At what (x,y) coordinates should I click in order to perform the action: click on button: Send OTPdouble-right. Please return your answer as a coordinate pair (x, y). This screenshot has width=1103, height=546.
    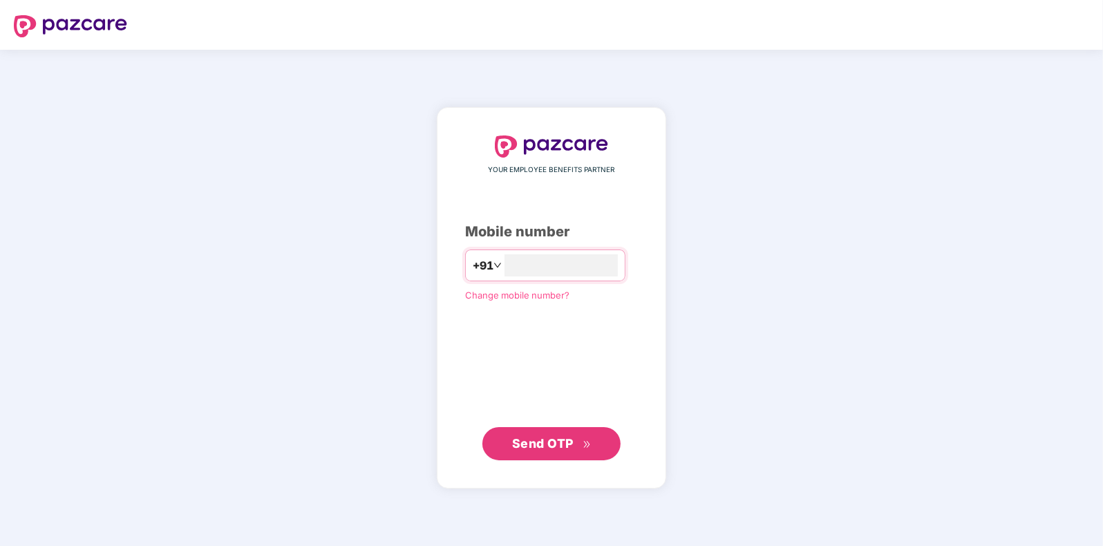
    Looking at the image, I should click on (552, 444).